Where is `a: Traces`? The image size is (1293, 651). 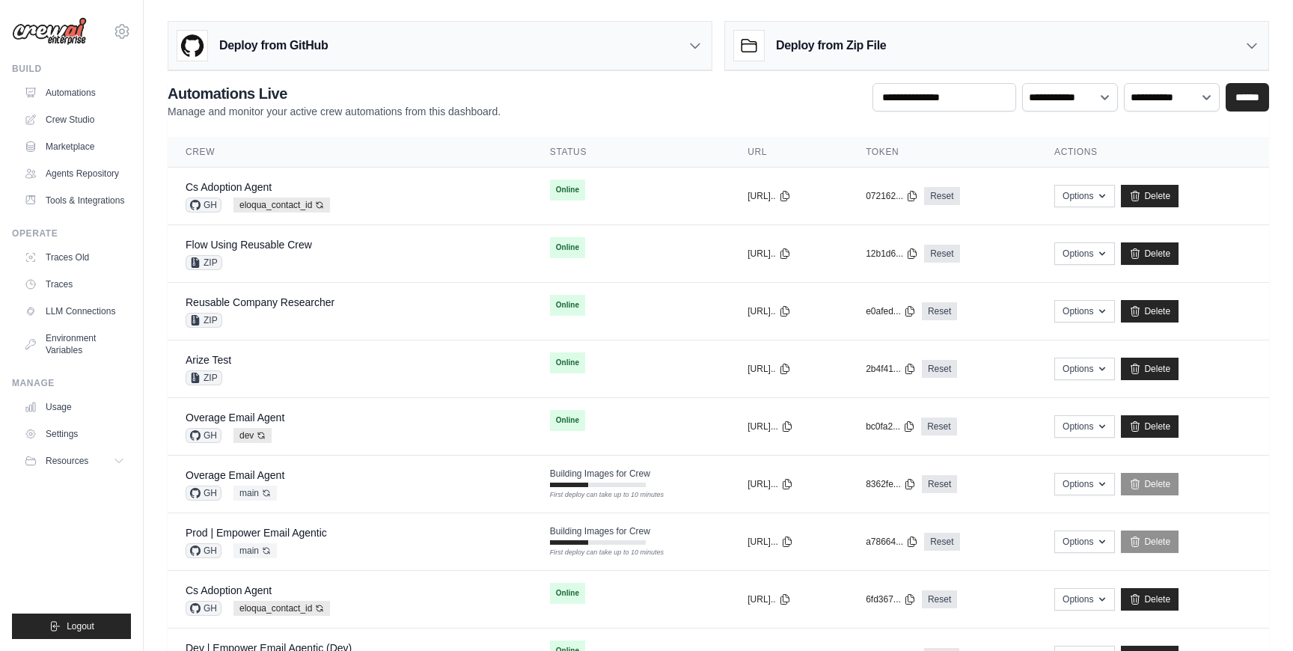 a: Traces is located at coordinates (74, 284).